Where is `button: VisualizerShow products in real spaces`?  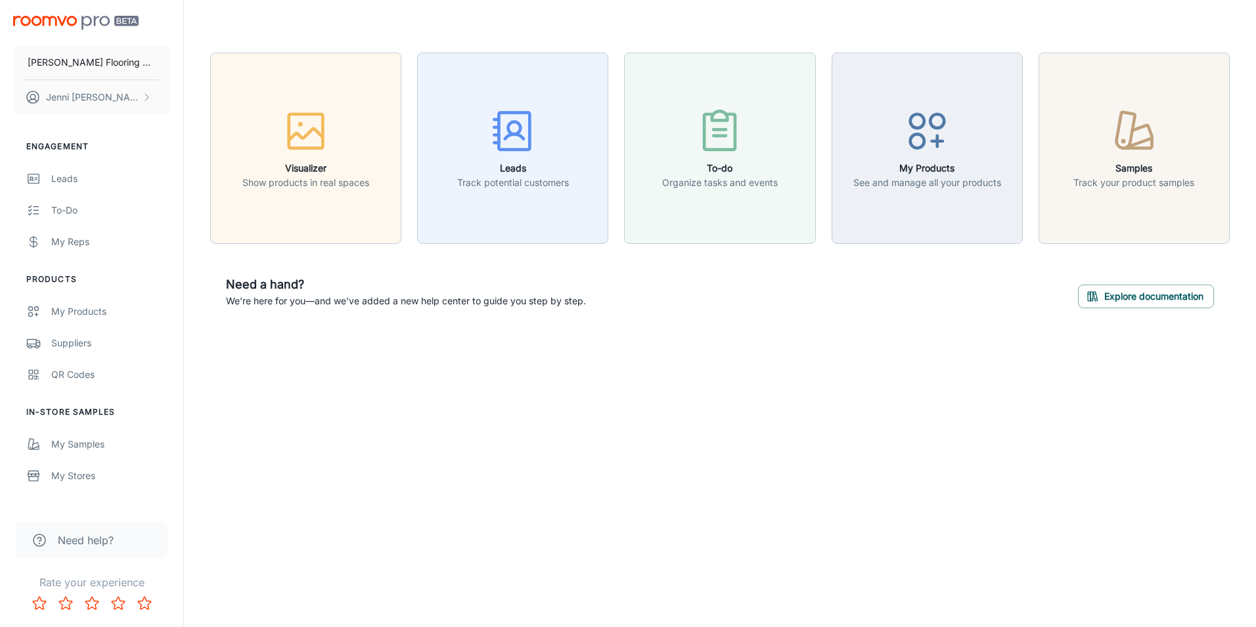
button: VisualizerShow products in real spaces is located at coordinates (306, 148).